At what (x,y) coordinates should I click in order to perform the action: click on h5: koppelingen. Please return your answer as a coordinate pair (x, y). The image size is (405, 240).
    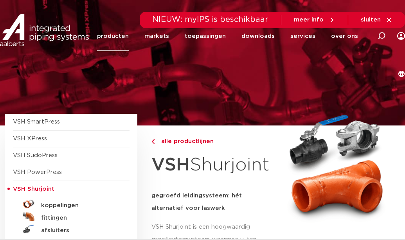
    Looking at the image, I should click on (80, 206).